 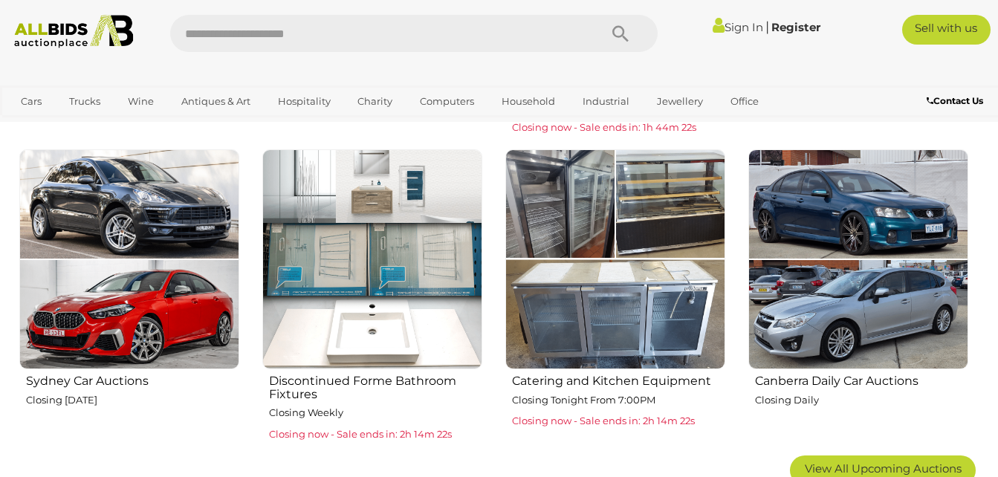 What do you see at coordinates (615, 259) in the screenshot?
I see `img: Catering and Kitchen Equipment` at bounding box center [615, 259].